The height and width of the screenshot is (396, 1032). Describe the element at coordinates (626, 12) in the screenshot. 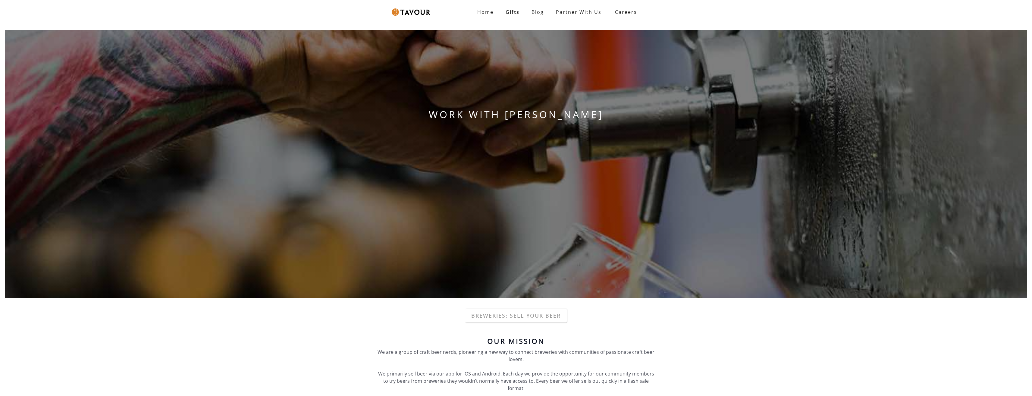

I see `strong: Careers` at that location.